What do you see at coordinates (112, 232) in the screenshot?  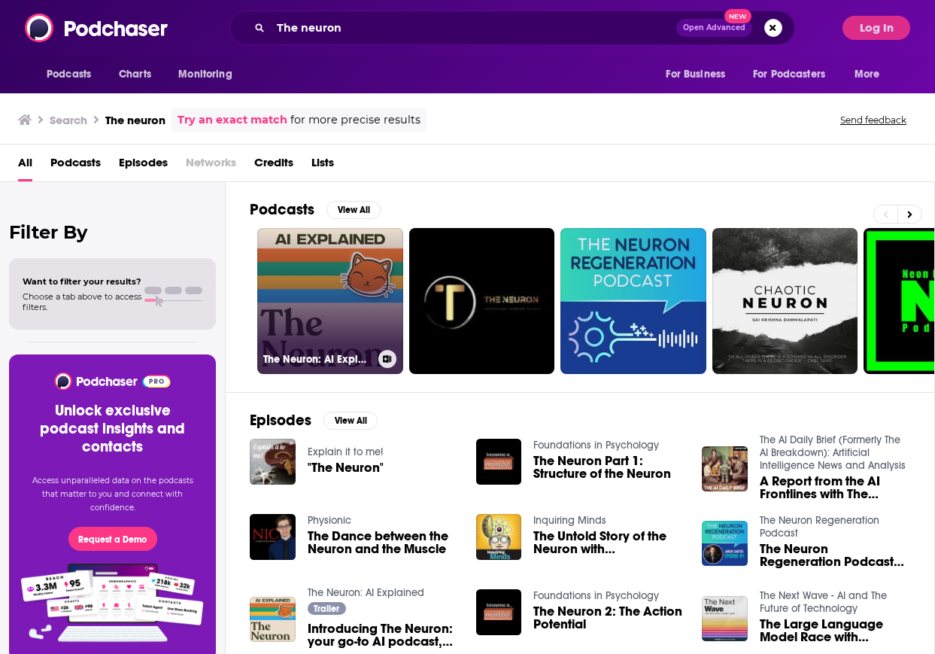 I see `h2: Filter By` at bounding box center [112, 232].